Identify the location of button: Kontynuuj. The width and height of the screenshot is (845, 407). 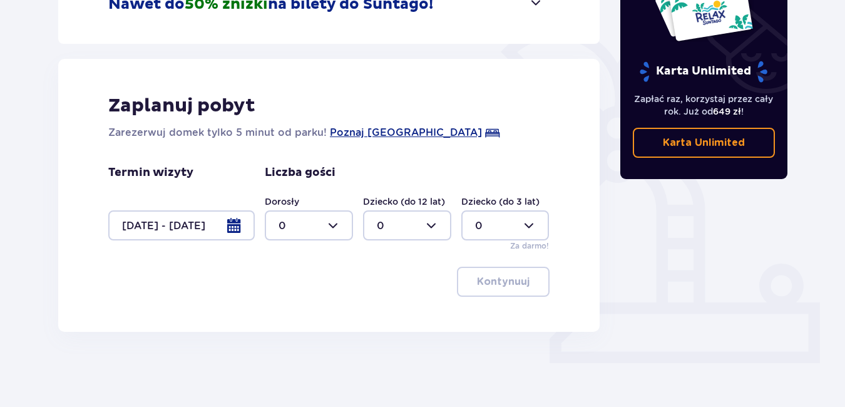
(503, 282).